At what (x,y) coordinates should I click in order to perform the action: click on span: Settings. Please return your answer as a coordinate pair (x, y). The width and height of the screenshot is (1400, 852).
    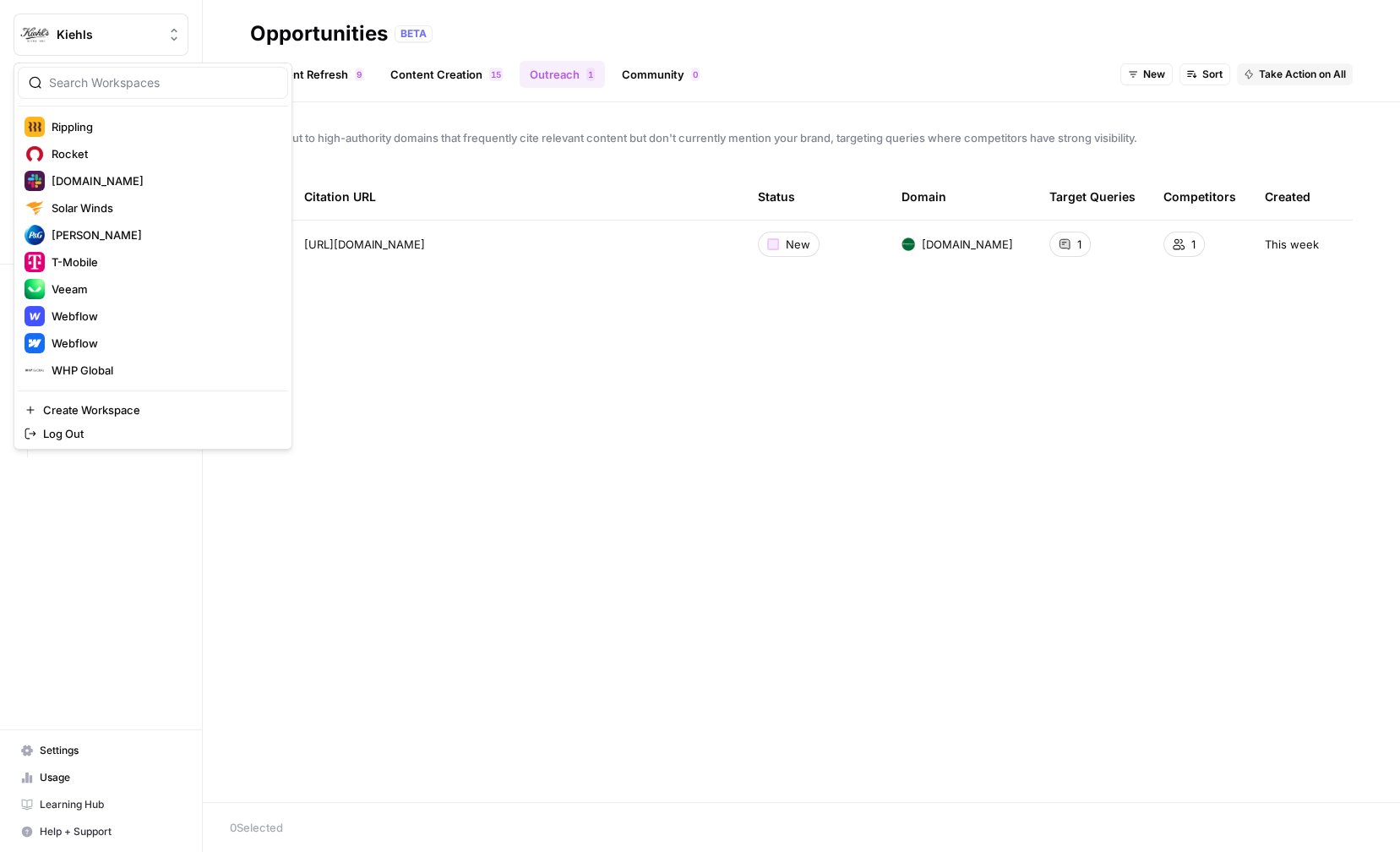
    Looking at the image, I should click on (110, 750).